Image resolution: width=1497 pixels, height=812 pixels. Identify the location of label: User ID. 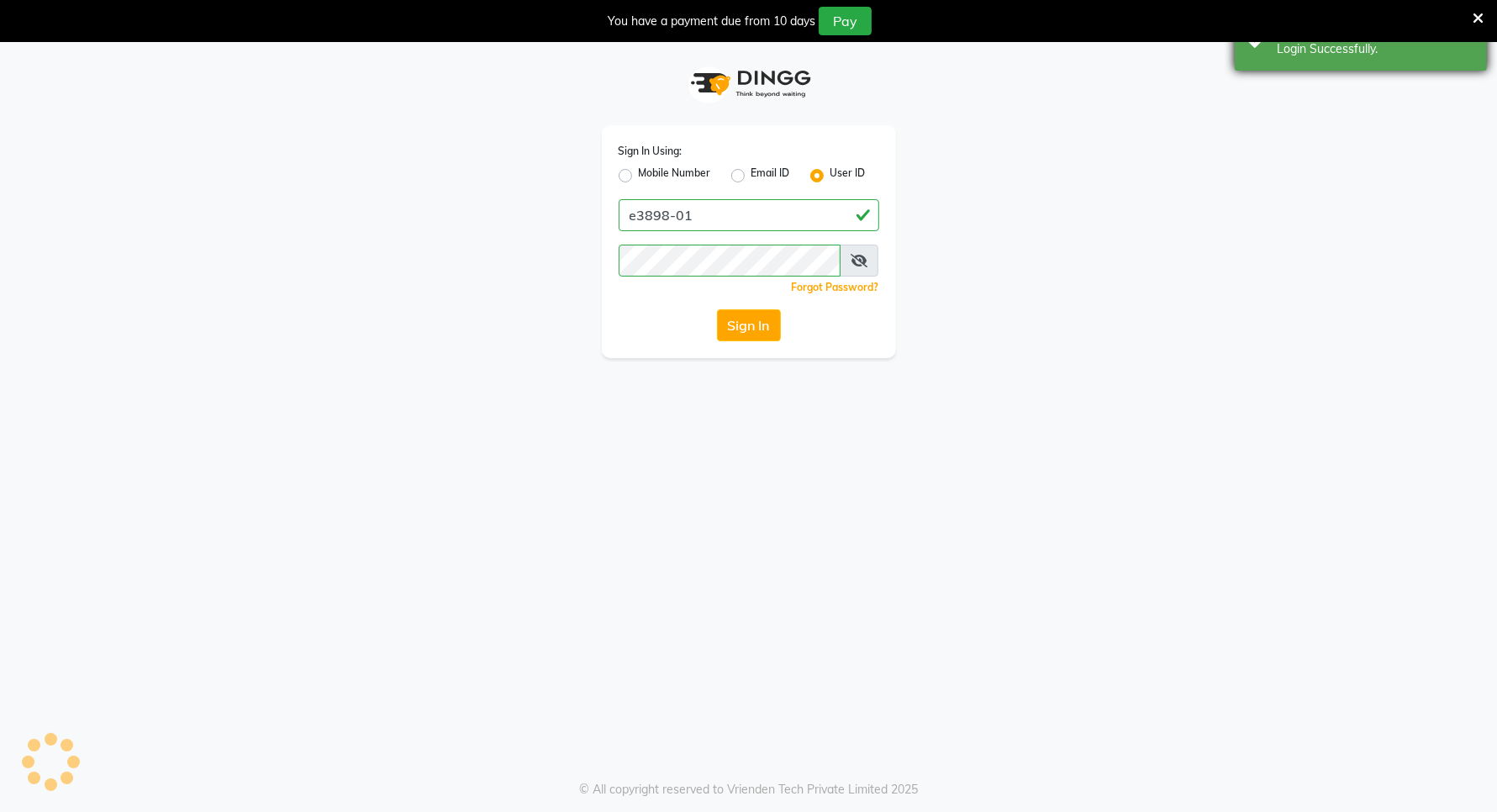
(847, 175).